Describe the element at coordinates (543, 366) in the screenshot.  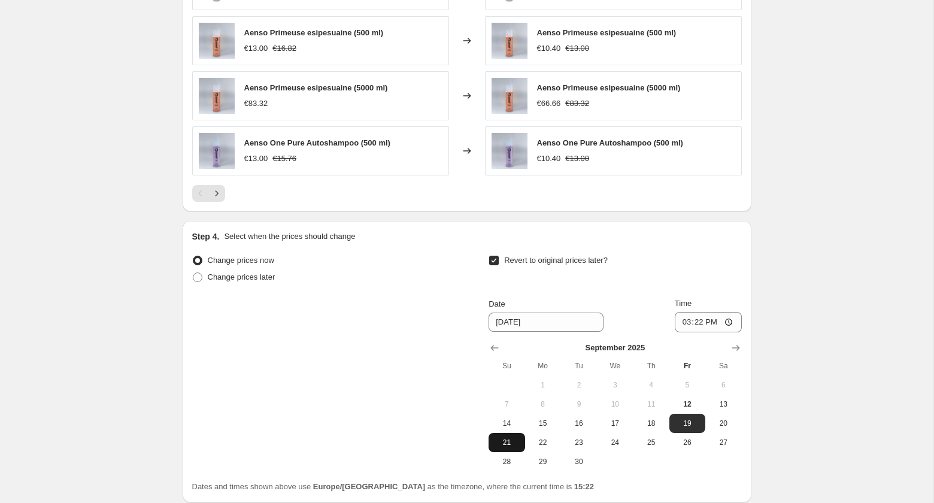
I see `span: Mo` at that location.